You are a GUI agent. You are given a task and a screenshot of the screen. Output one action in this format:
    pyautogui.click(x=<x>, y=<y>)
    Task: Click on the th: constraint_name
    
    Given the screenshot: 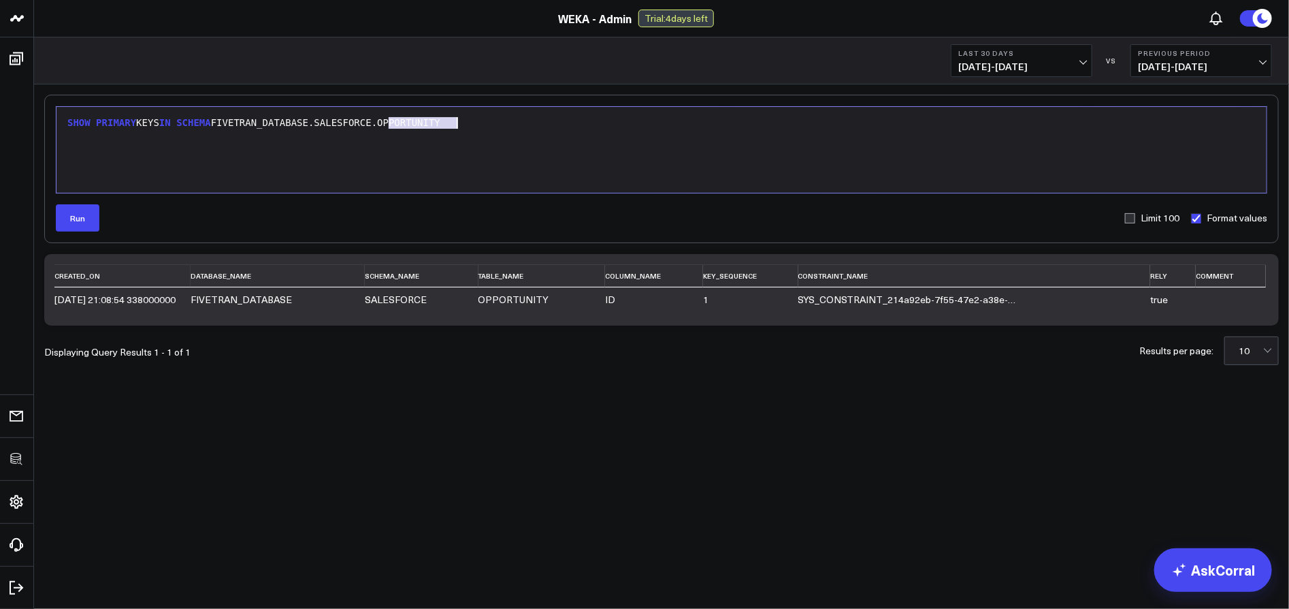 What is the action you would take?
    pyautogui.click(x=974, y=276)
    